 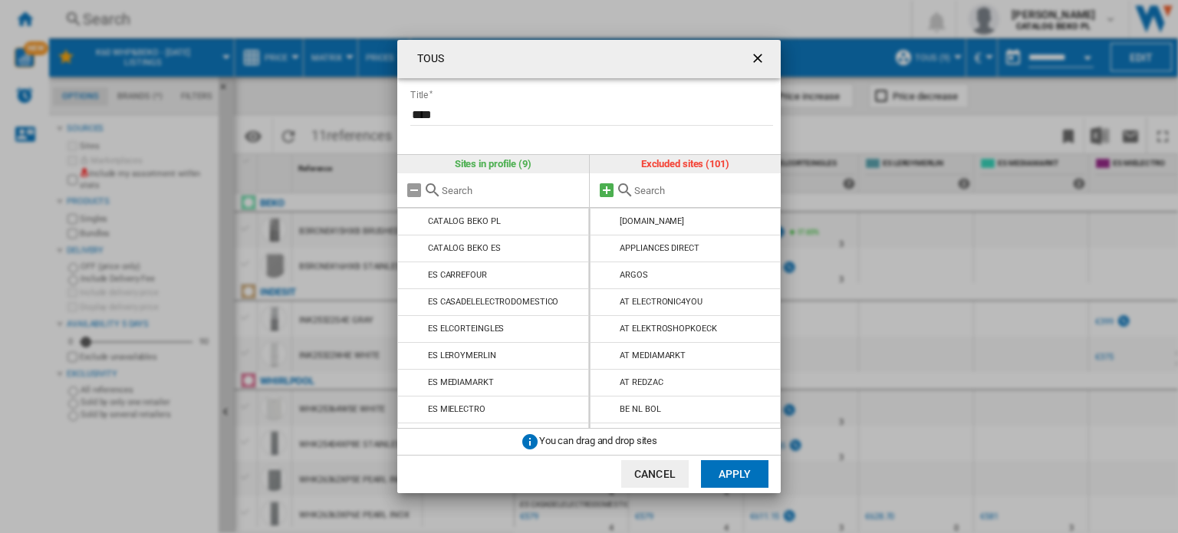 I want to click on div: CATALOG BEKO ES, so click(x=464, y=248).